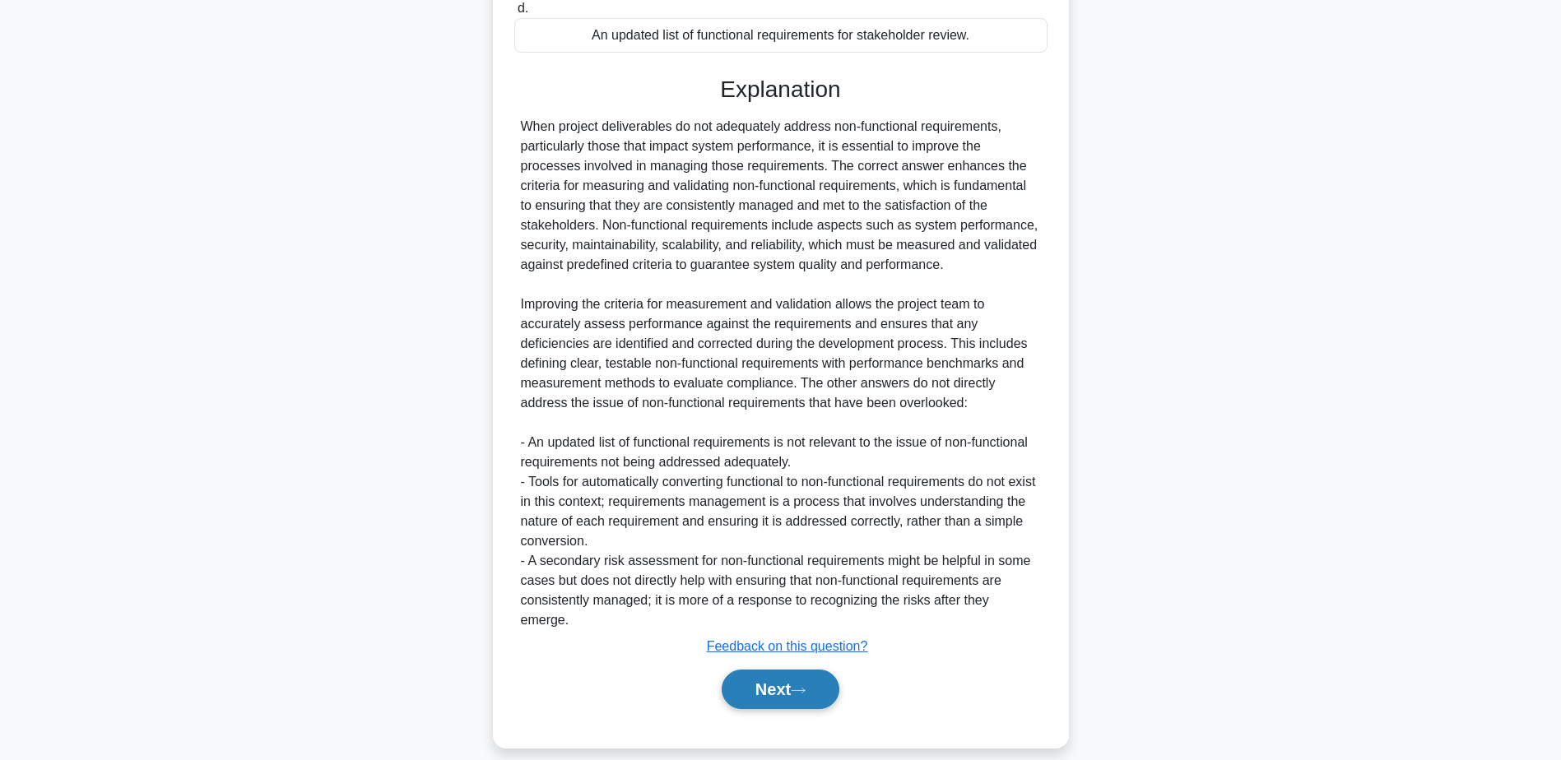 The image size is (1561, 760). Describe the element at coordinates (787, 646) in the screenshot. I see `a: Feedback on this question?` at that location.